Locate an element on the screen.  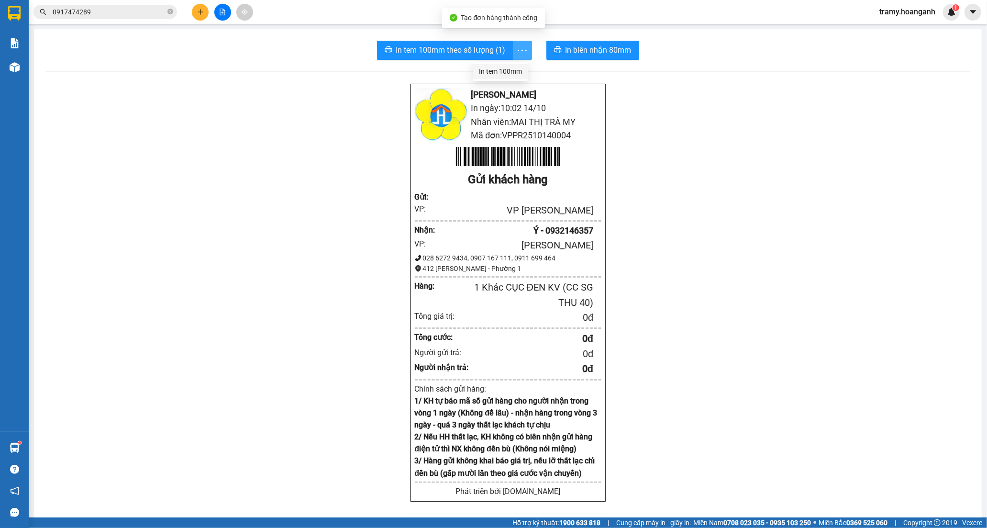
div: CHỊ SON is located at coordinates (130, 35).